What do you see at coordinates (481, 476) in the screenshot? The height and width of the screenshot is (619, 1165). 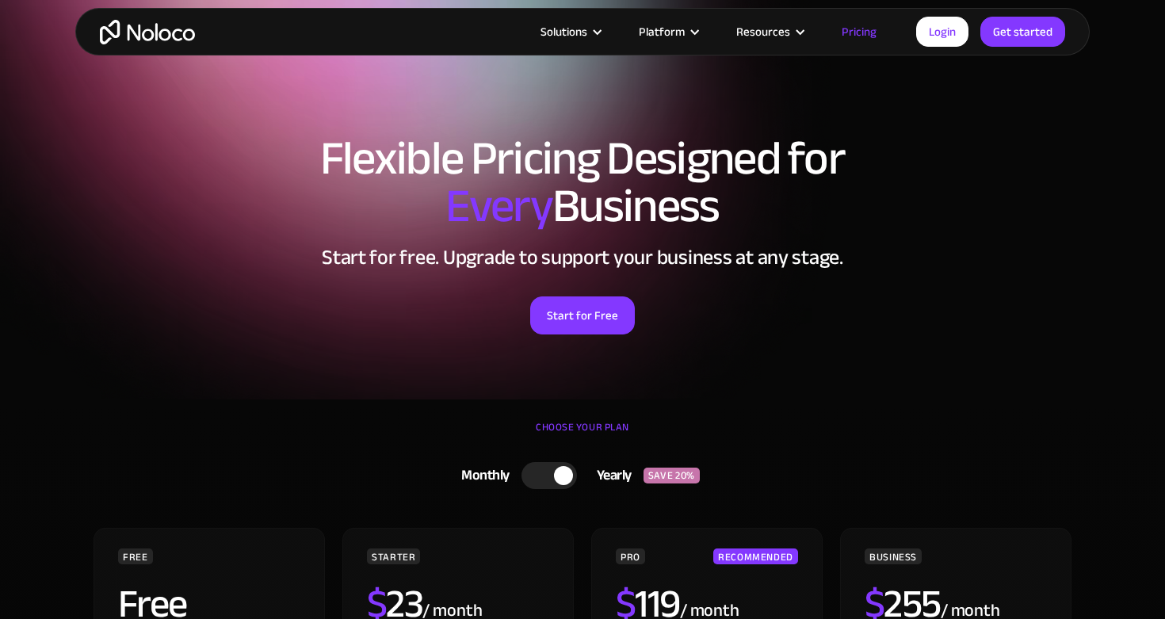 I see `div: Monthly` at bounding box center [481, 476].